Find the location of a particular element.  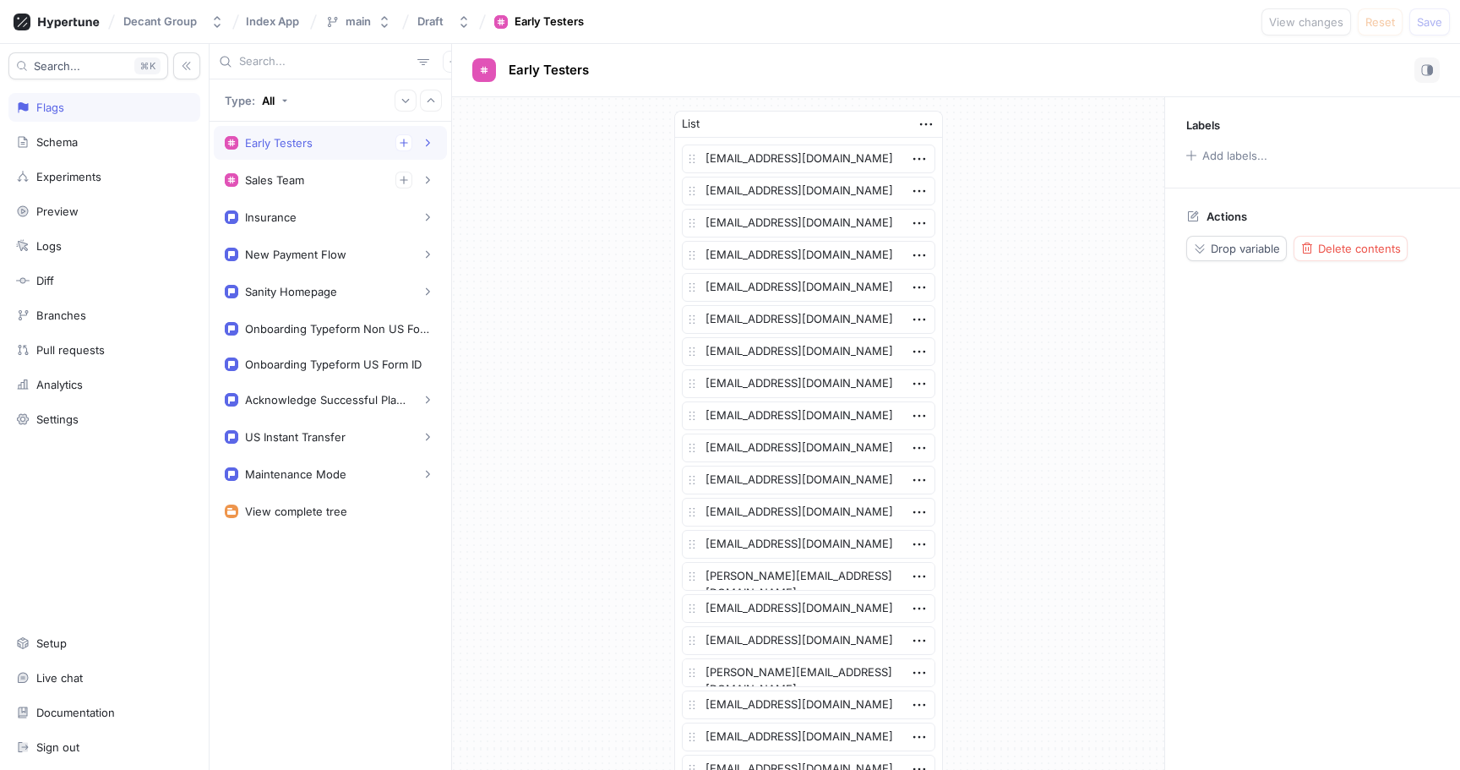

div: View complete tree is located at coordinates (296, 511).